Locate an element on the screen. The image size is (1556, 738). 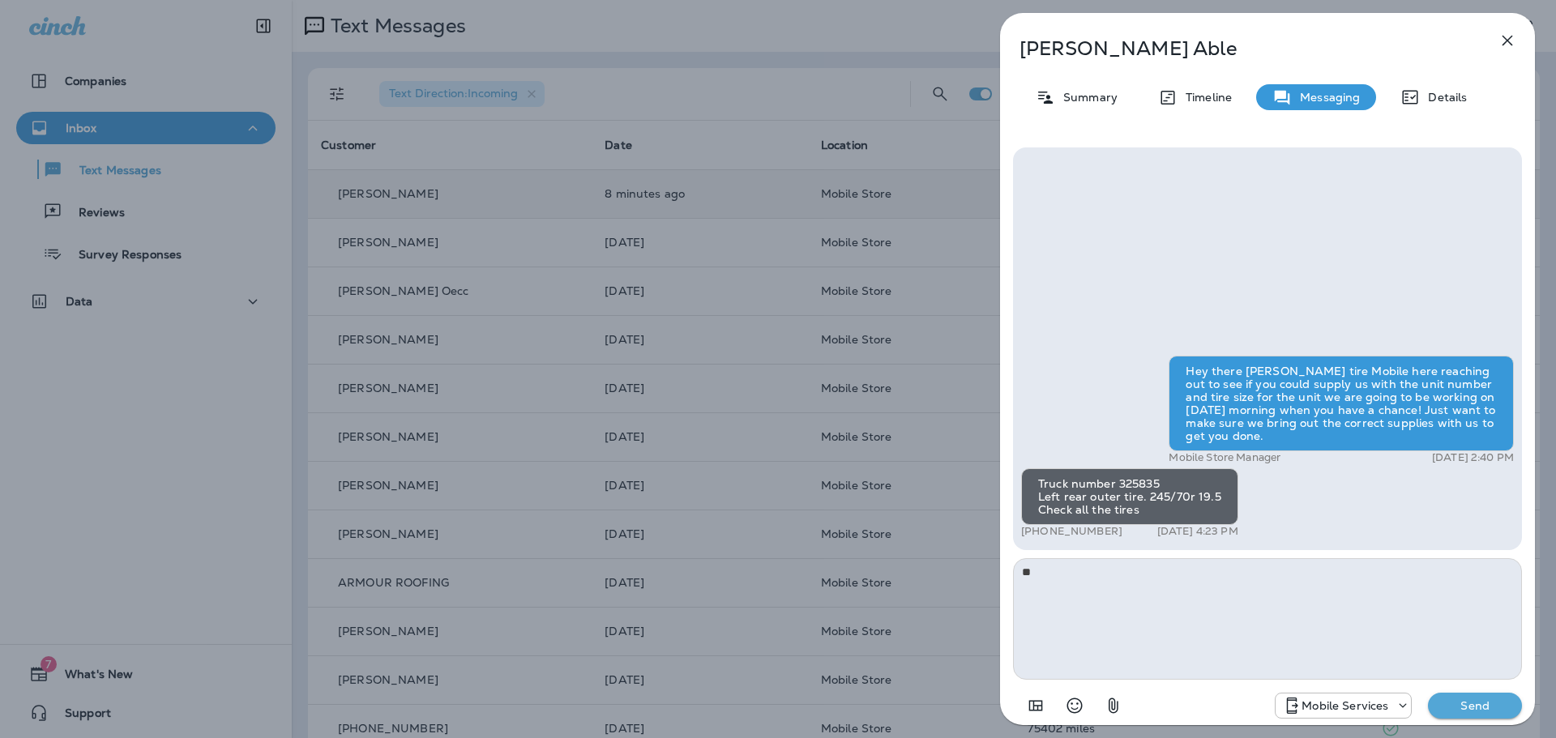
button: Add in a premade template is located at coordinates (1035, 706).